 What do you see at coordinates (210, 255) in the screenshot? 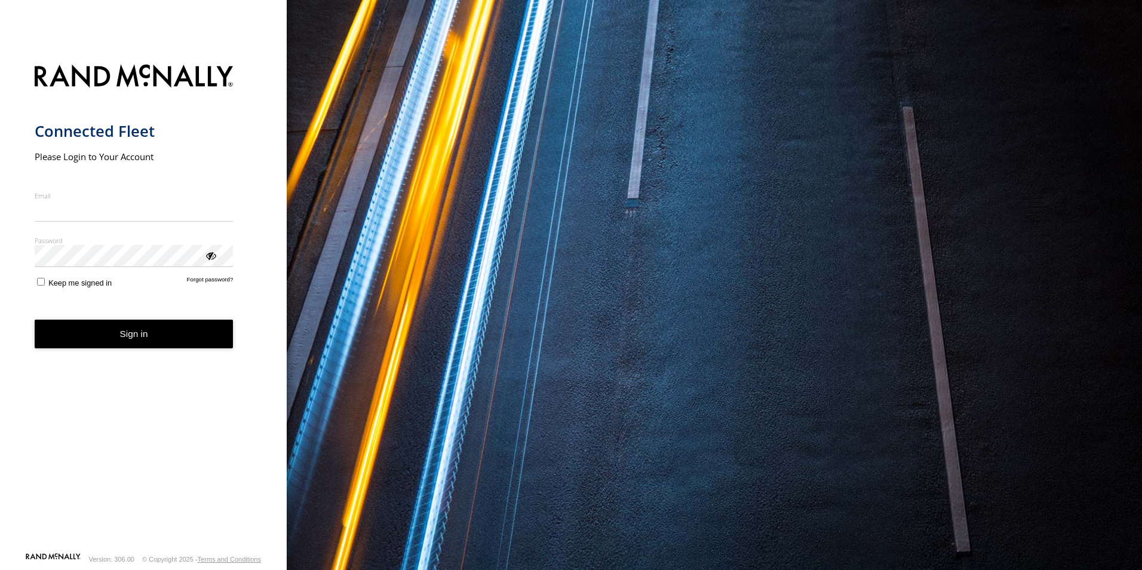
I see `div: ViewPassword` at bounding box center [210, 255].